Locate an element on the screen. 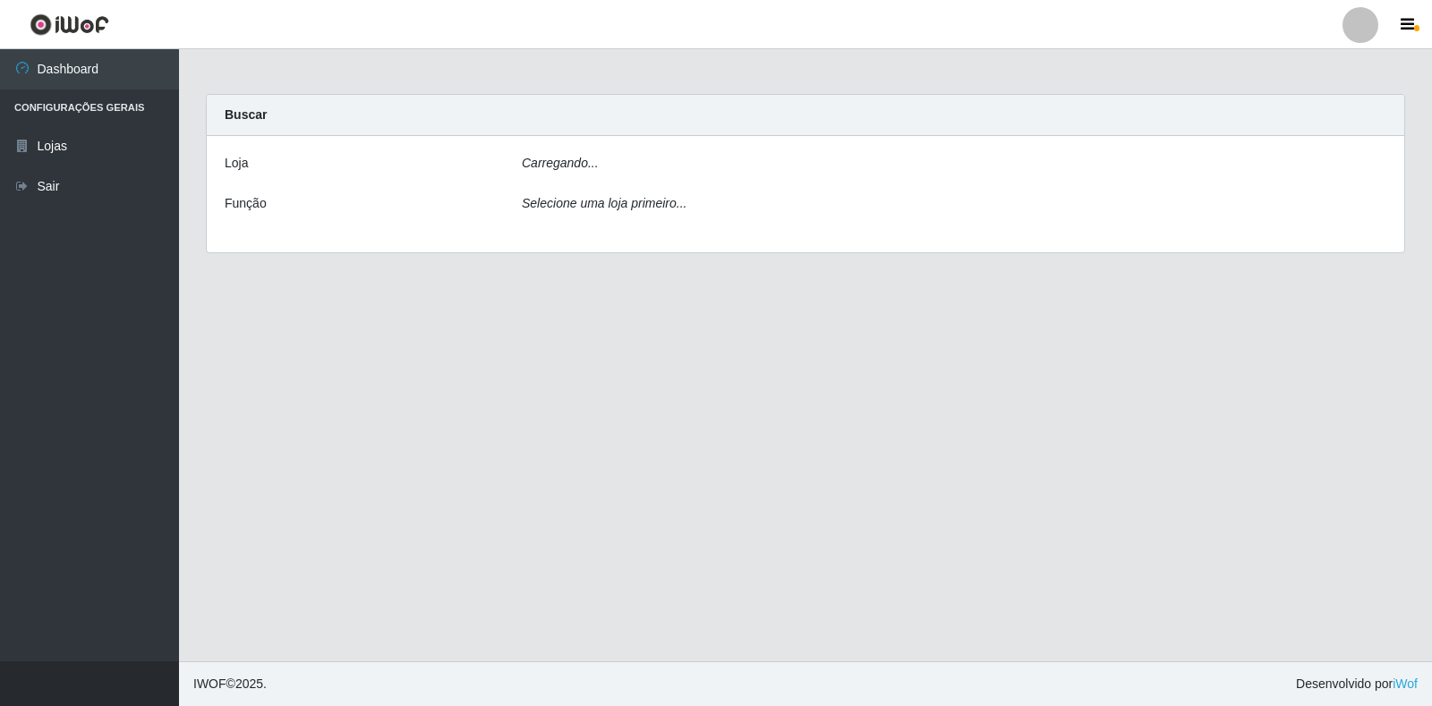 The image size is (1432, 706). strong: Buscar is located at coordinates (245, 115).